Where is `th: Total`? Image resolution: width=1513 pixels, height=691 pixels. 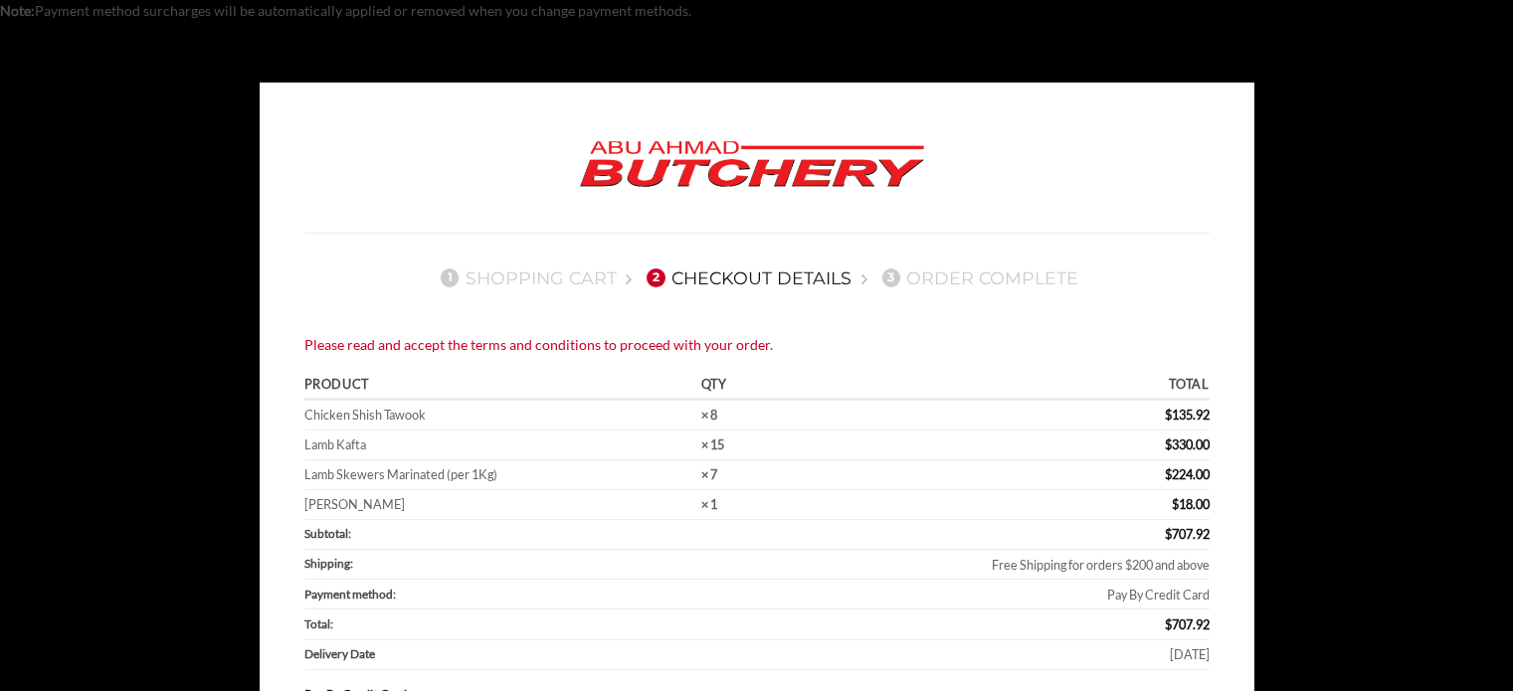
th: Total is located at coordinates (990, 386).